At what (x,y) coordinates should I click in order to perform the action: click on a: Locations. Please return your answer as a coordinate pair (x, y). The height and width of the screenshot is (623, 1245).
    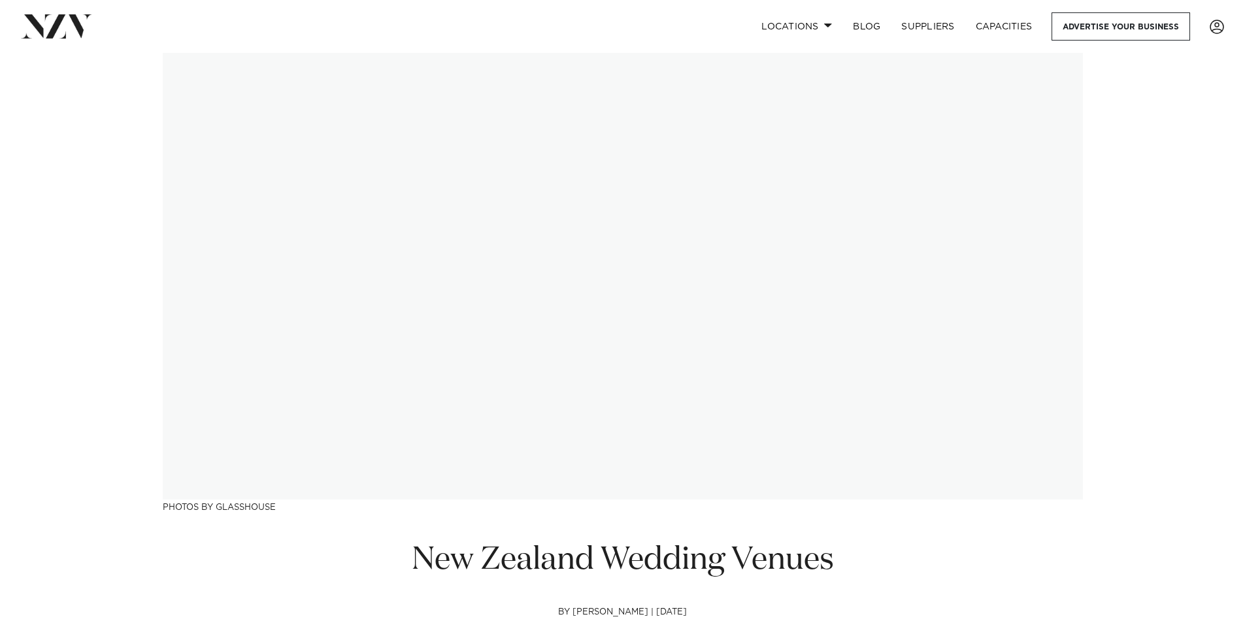
    Looking at the image, I should click on (796, 26).